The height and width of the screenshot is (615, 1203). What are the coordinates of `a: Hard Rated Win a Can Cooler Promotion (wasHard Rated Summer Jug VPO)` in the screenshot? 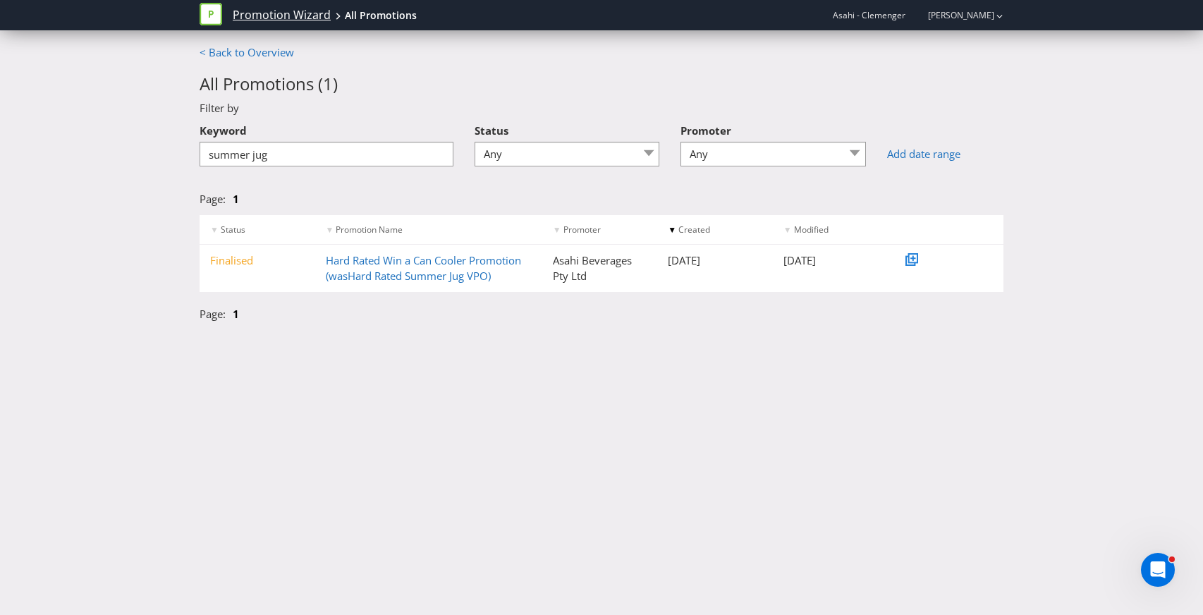 It's located at (423, 267).